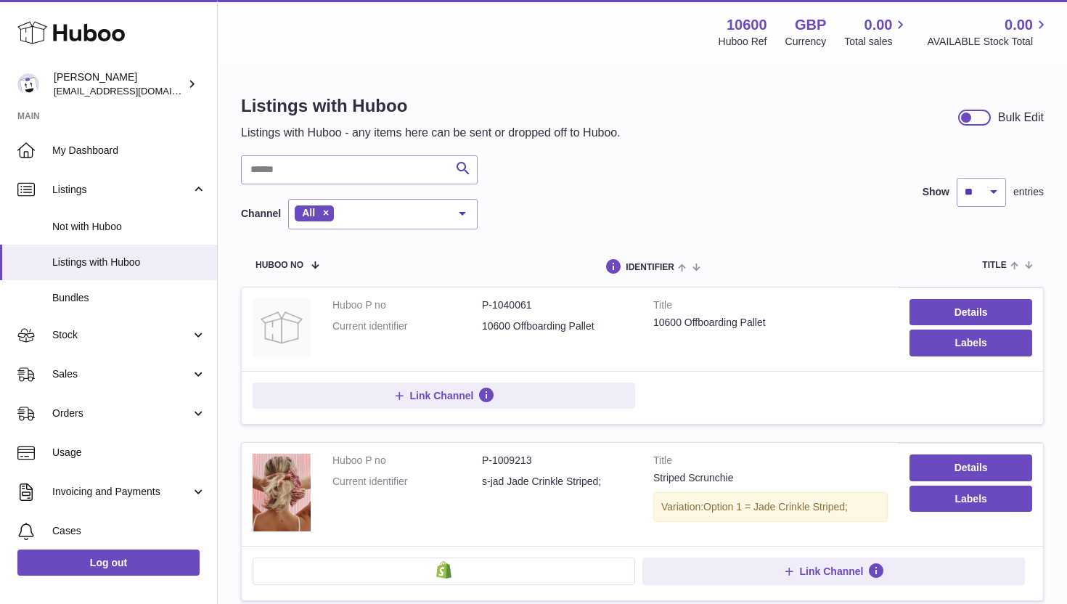  Describe the element at coordinates (747, 25) in the screenshot. I see `strong: 10600` at that location.